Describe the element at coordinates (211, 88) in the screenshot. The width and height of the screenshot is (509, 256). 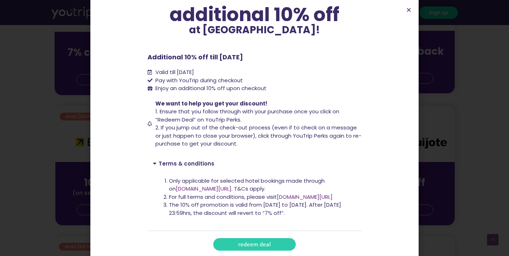
I see `span: Enjoy an additional 10% off upon checkout` at that location.